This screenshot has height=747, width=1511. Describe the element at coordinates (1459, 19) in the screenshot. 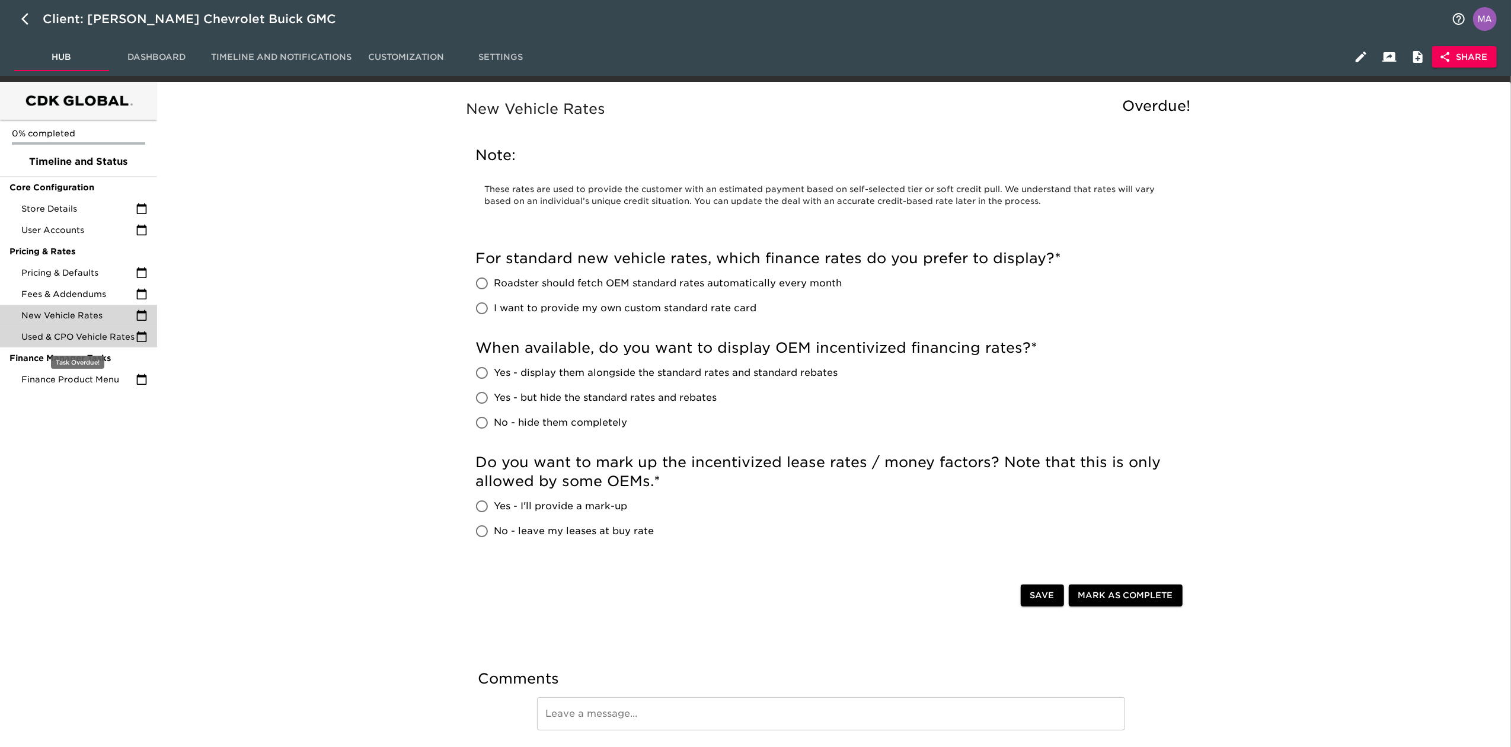

I see `button: notifications` at that location.